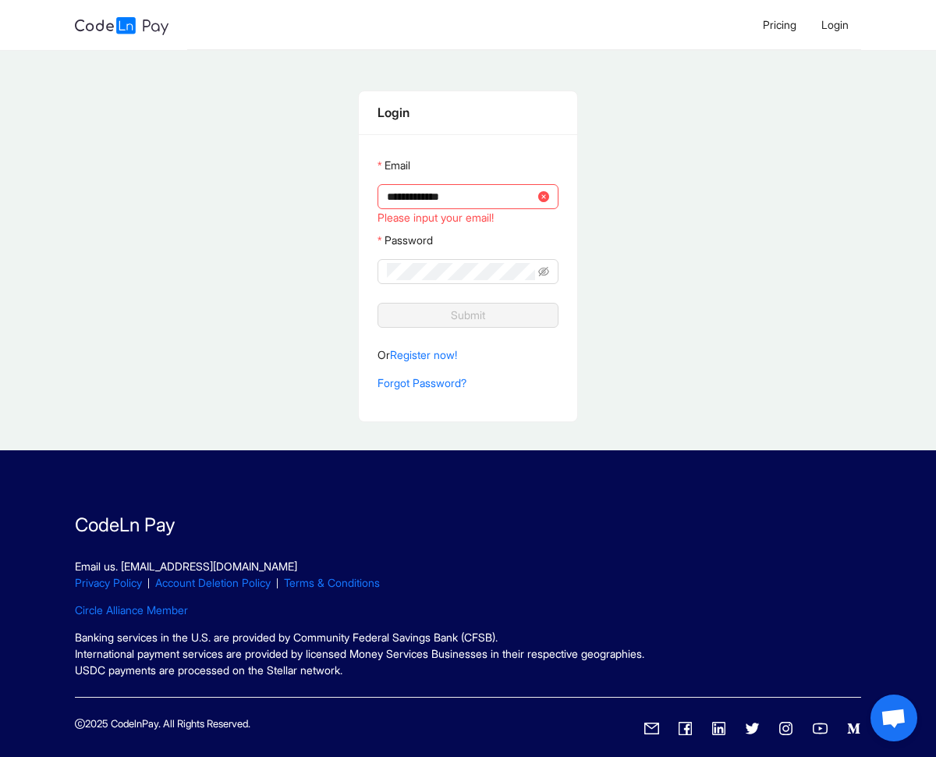  What do you see at coordinates (162, 724) in the screenshot?
I see `p: 2025 CodelnPay. All Rights Reserved.` at bounding box center [162, 724].